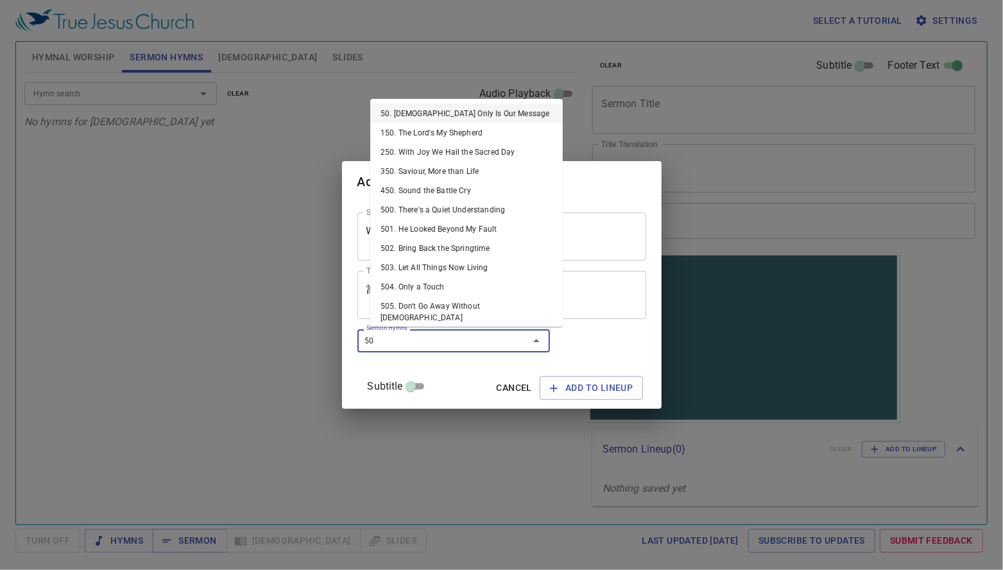 The image size is (1003, 570). Describe the element at coordinates (502, 237) in the screenshot. I see `textarea: When the Brook Dries Up` at that location.